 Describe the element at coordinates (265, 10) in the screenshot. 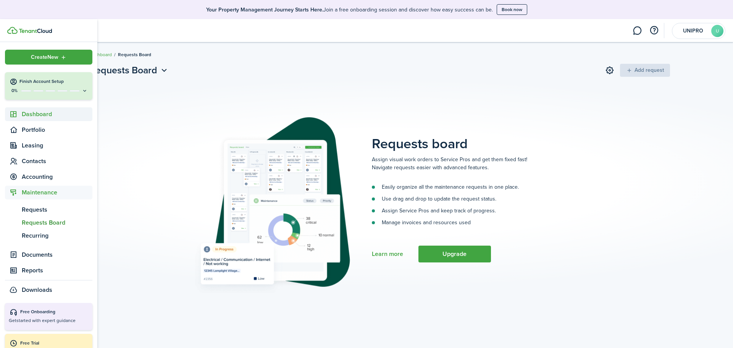

I see `b: Your Property Management Journey Starts Here.` at that location.